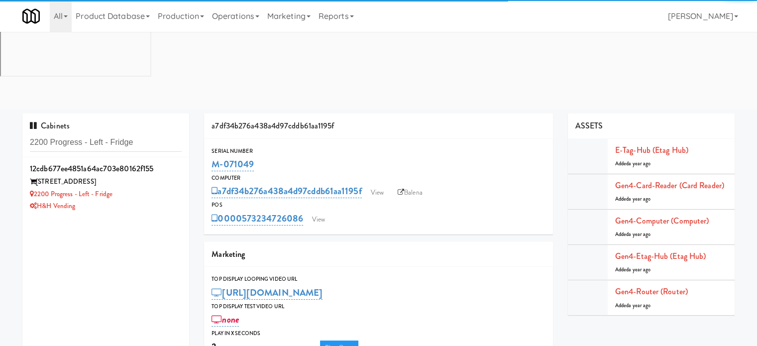  Describe the element at coordinates (50, 125) in the screenshot. I see `span: Cabinets` at that location.